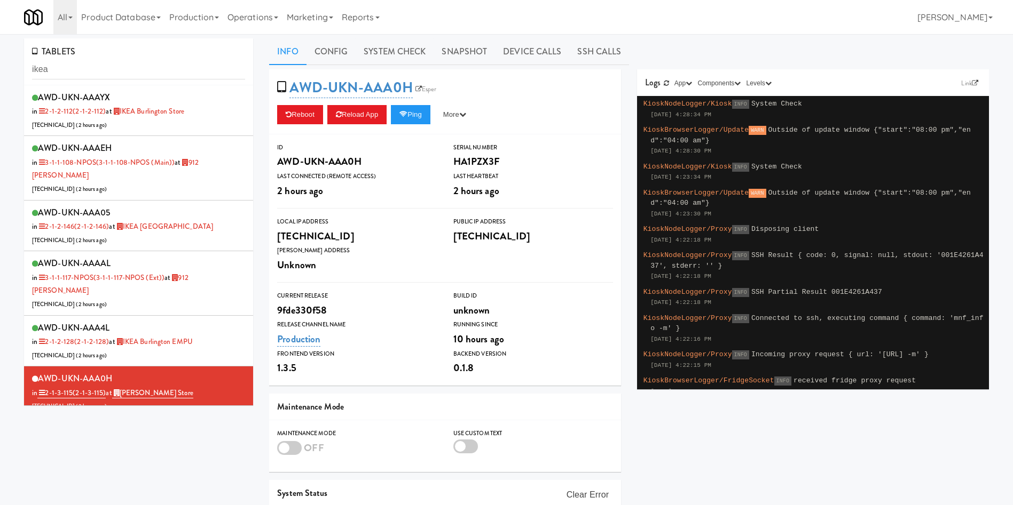 This screenshot has height=505, width=1013. Describe the element at coordinates (357, 354) in the screenshot. I see `div: Frontend Version` at that location.